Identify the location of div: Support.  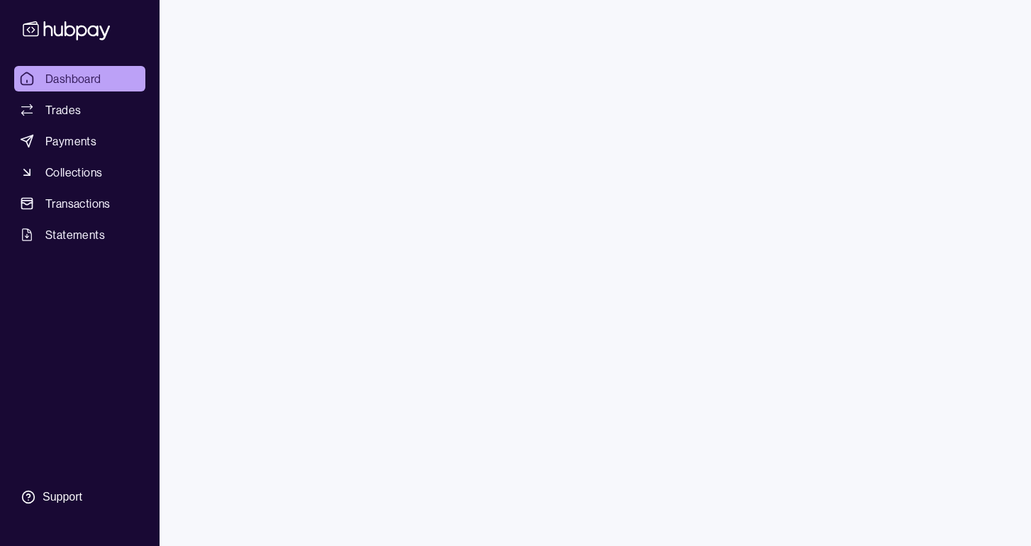
(62, 497).